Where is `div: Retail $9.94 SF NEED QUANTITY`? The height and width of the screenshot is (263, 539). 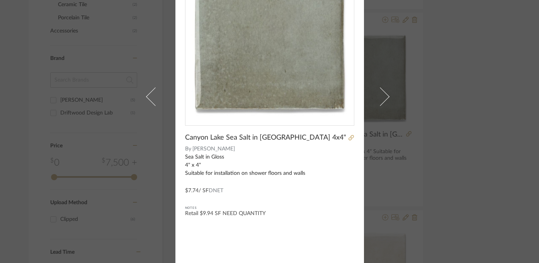
div: Retail $9.94 SF NEED QUANTITY is located at coordinates (270, 213).